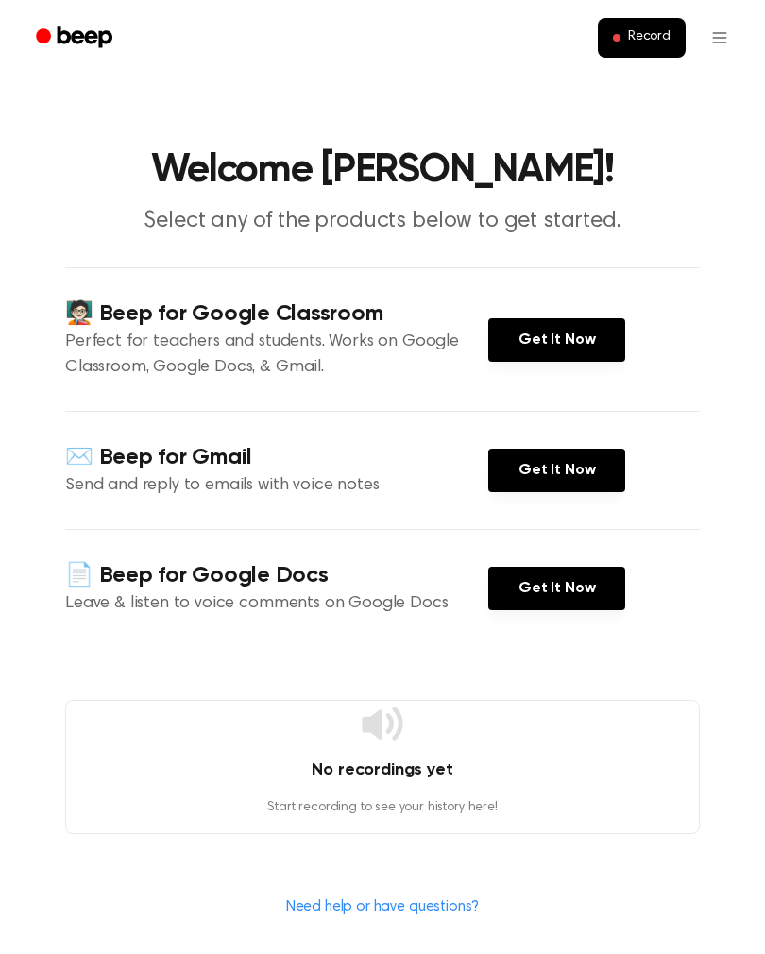  I want to click on p: Start recording to see your history here!, so click(382, 807).